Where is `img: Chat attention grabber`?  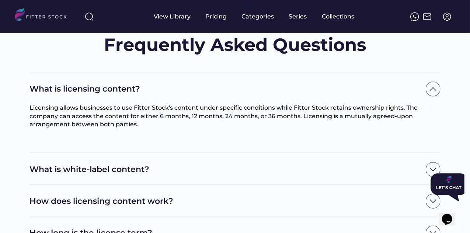
img: Chat attention grabber is located at coordinates (21, 17).